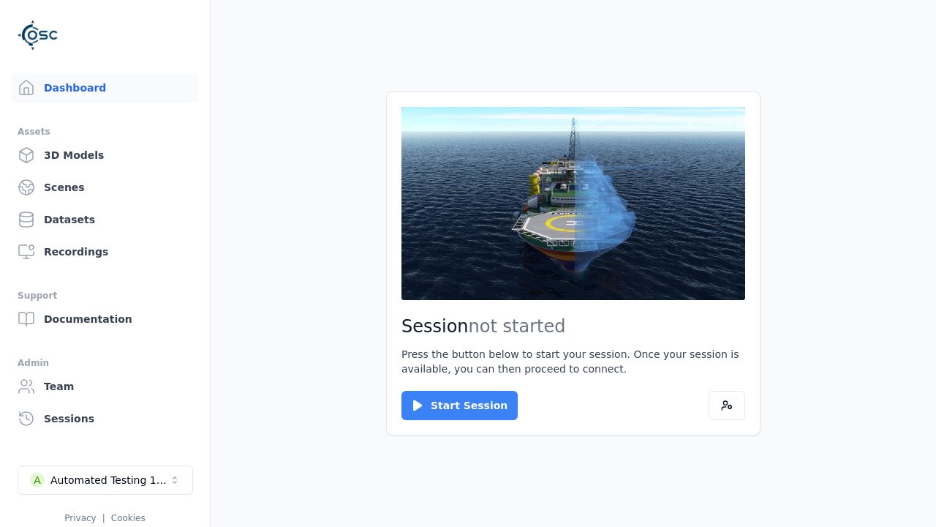 The height and width of the screenshot is (527, 936). What do you see at coordinates (105, 187) in the screenshot?
I see `a: Scenes` at bounding box center [105, 187].